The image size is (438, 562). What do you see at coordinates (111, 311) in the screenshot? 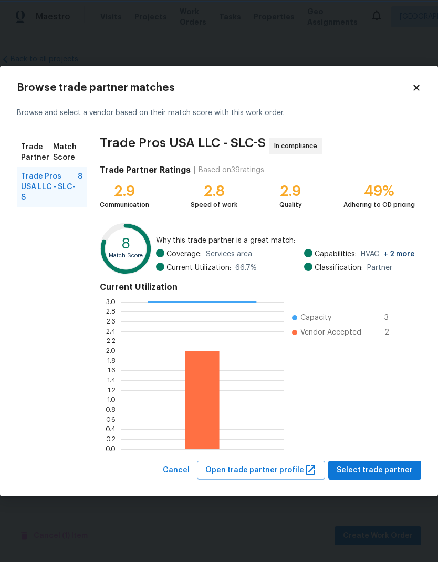
I see `text: 2.8` at bounding box center [111, 311].